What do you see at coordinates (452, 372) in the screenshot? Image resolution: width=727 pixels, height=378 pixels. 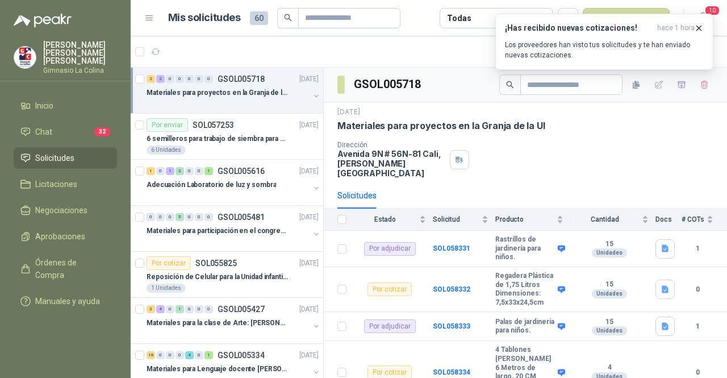 I see `a: SOL058334` at bounding box center [452, 372].